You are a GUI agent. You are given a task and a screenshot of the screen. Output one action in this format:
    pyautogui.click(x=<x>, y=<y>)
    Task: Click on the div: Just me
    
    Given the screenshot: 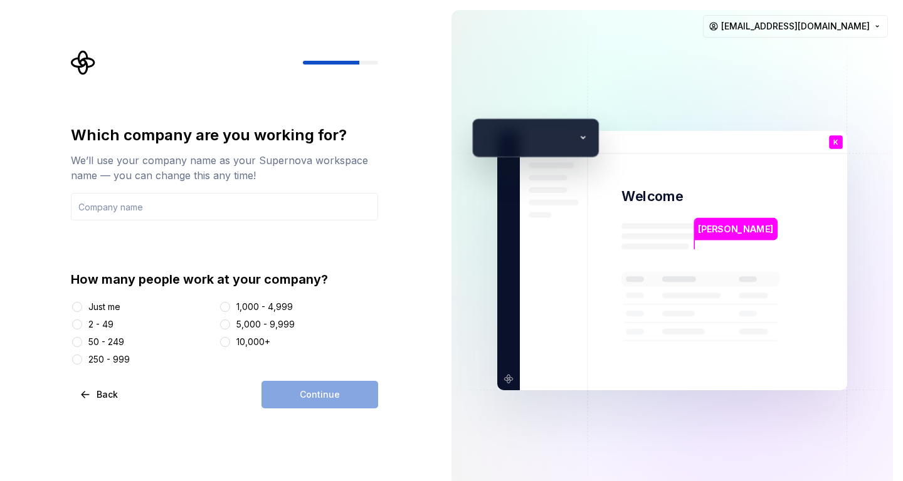 What is the action you would take?
    pyautogui.click(x=104, y=307)
    